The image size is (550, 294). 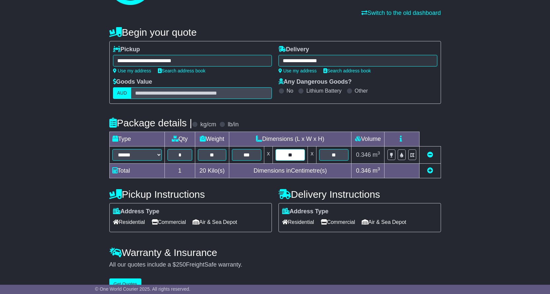 I want to click on td: Dimensions in Centimetre(s), so click(x=290, y=171).